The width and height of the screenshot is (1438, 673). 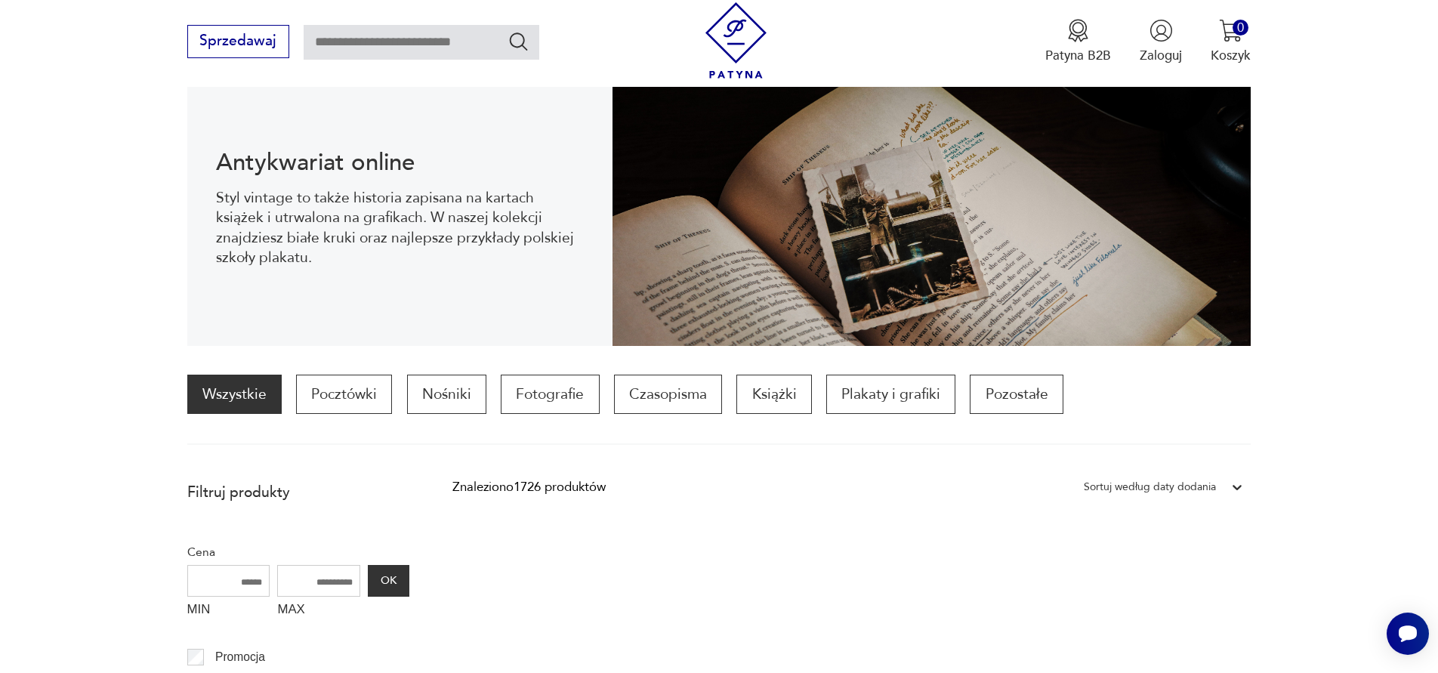 What do you see at coordinates (344, 394) in the screenshot?
I see `p: Pocztówki` at bounding box center [344, 394].